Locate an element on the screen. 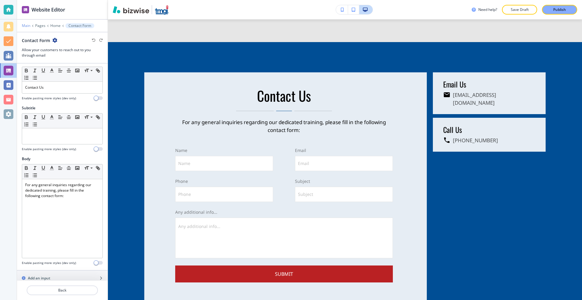 This screenshot has width=582, height=300. p: Name is located at coordinates (224, 151).